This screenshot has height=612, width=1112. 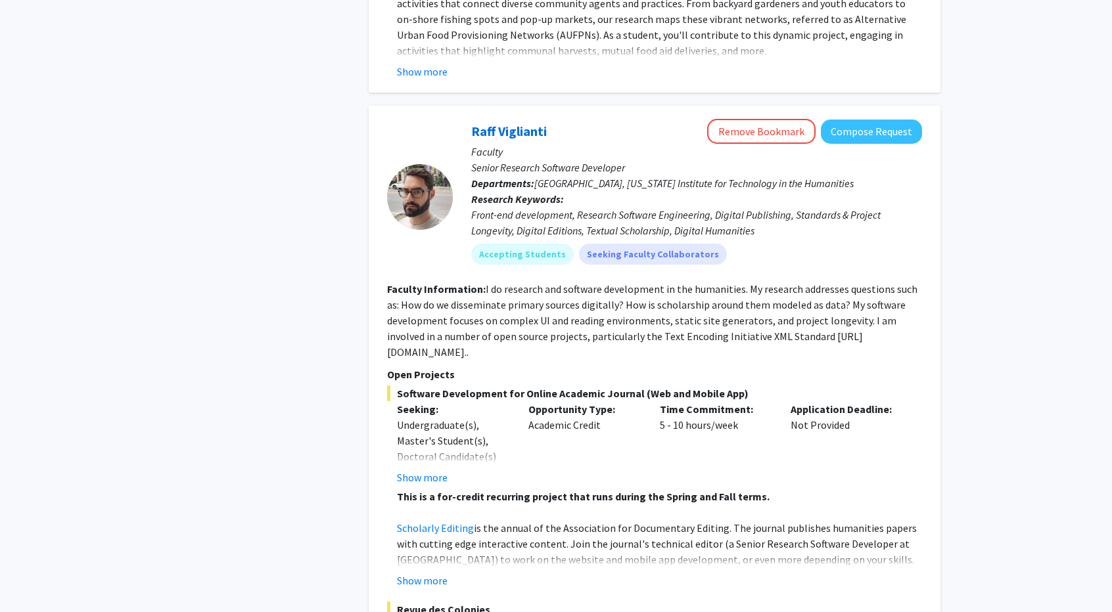 I want to click on div: 5 - 10 hours/week, so click(x=716, y=444).